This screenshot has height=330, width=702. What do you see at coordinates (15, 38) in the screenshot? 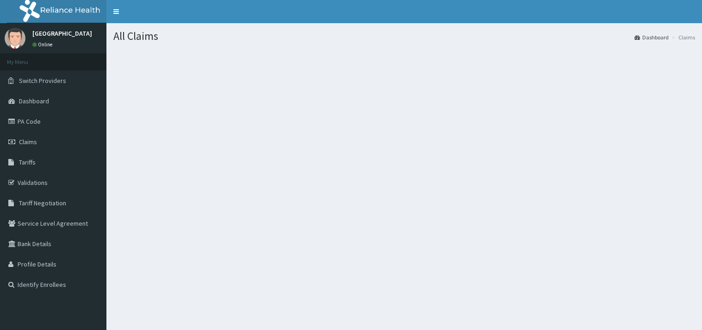
I see `img: User Image` at bounding box center [15, 38].